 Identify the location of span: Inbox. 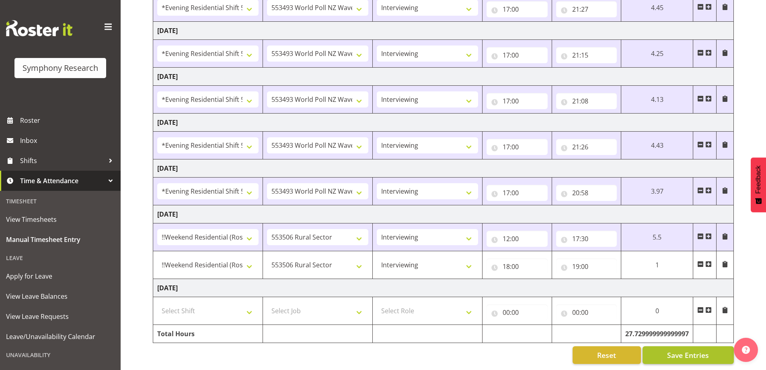
(68, 140).